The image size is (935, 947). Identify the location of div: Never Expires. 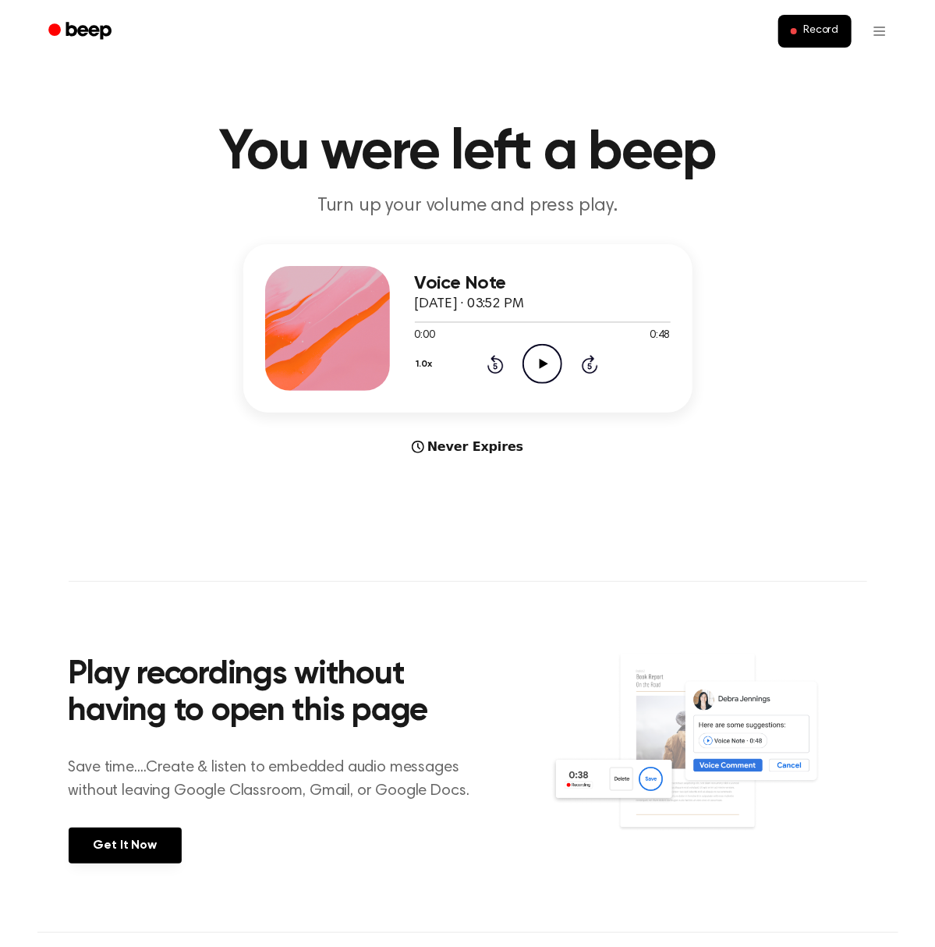
(468, 447).